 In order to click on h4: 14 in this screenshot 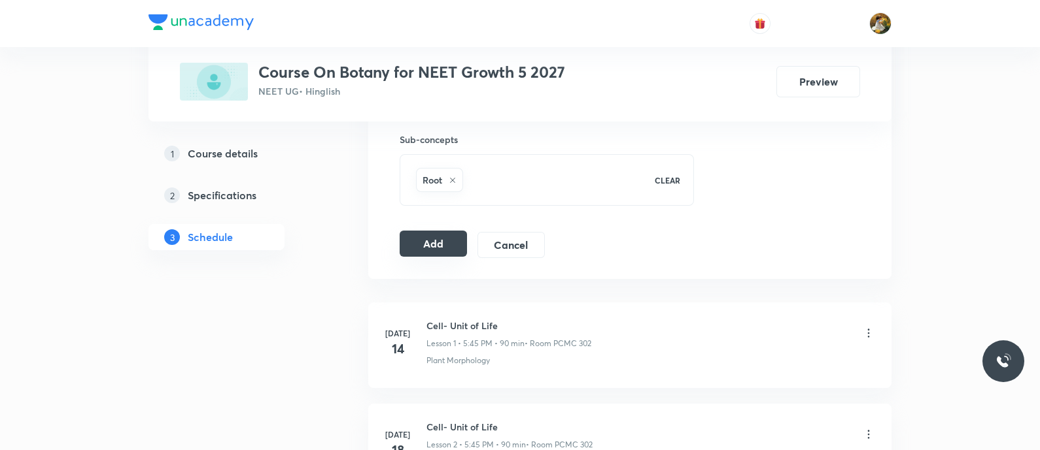, I will do `click(398, 349)`.